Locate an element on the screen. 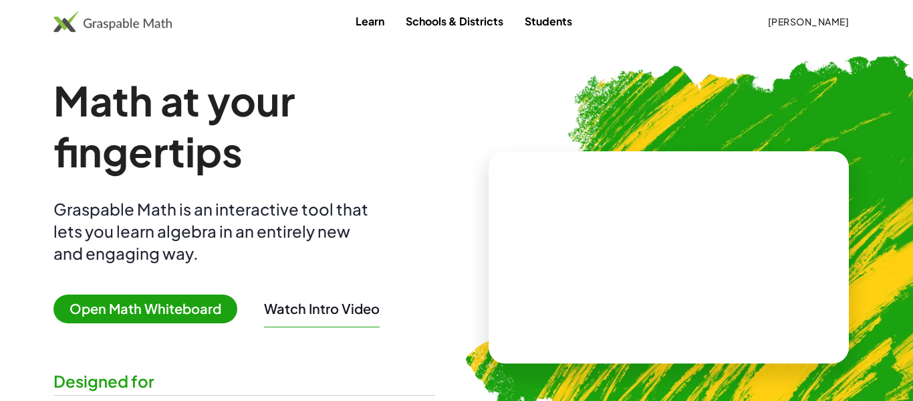 Image resolution: width=913 pixels, height=401 pixels. a: Open Math Whiteboard is located at coordinates (150, 309).